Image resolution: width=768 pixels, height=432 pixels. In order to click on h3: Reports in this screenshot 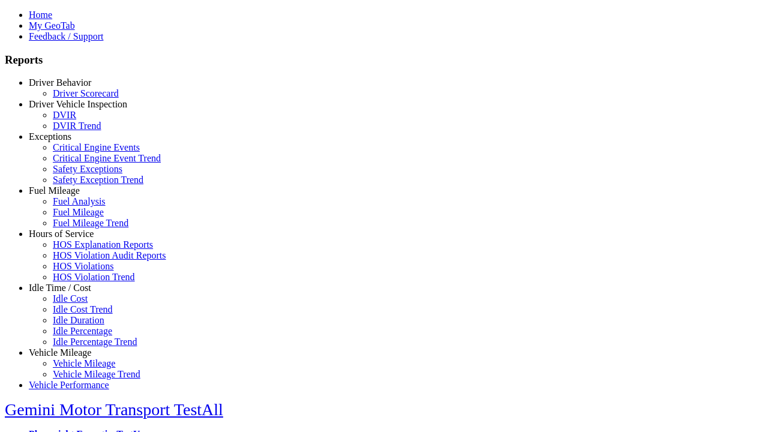, I will do `click(384, 60)`.